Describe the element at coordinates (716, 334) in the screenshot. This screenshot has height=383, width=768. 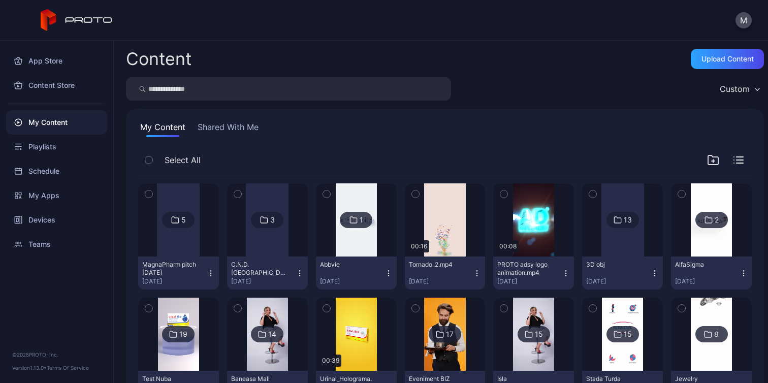
I see `div: 8` at that location.